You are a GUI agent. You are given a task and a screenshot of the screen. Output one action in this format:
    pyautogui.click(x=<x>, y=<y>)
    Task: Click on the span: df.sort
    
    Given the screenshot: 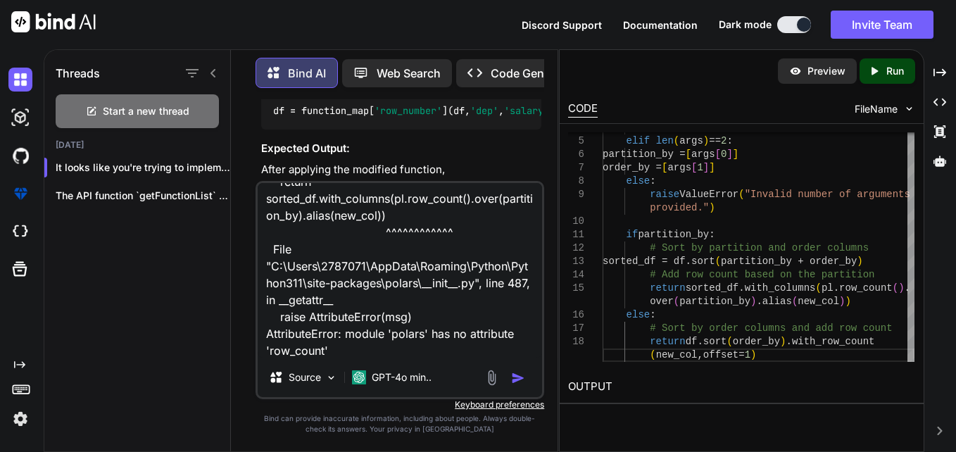 What is the action you would take?
    pyautogui.click(x=706, y=341)
    